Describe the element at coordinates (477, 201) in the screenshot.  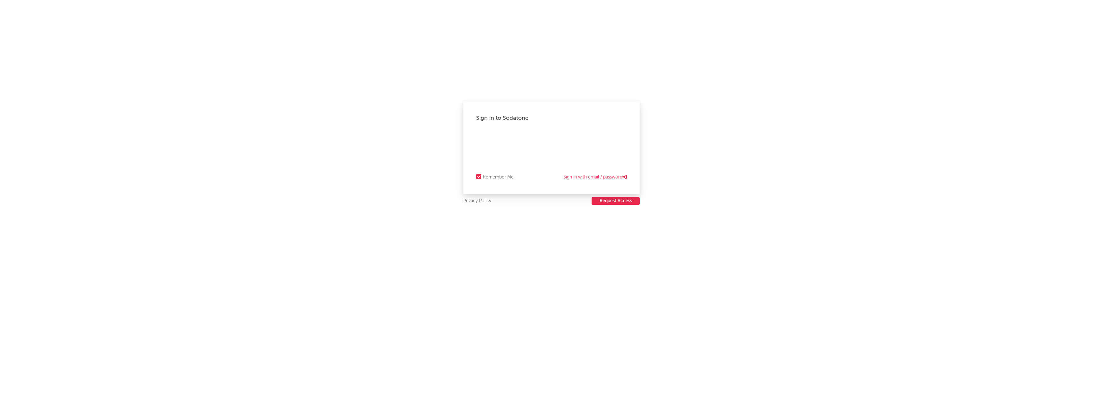
I see `a: Privacy Policy` at that location.